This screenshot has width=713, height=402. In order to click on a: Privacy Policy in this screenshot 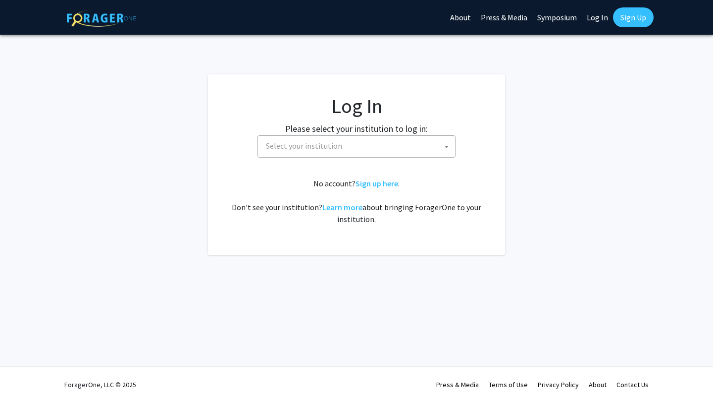, I will do `click(558, 384)`.